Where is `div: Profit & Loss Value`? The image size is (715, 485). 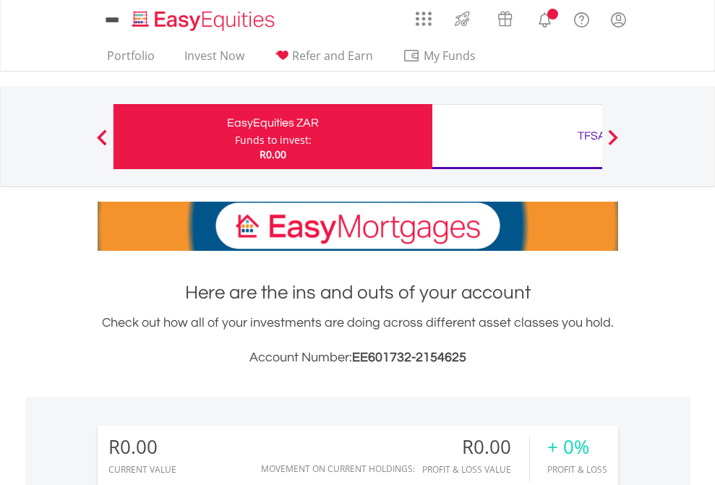 div: Profit & Loss Value is located at coordinates (475, 469).